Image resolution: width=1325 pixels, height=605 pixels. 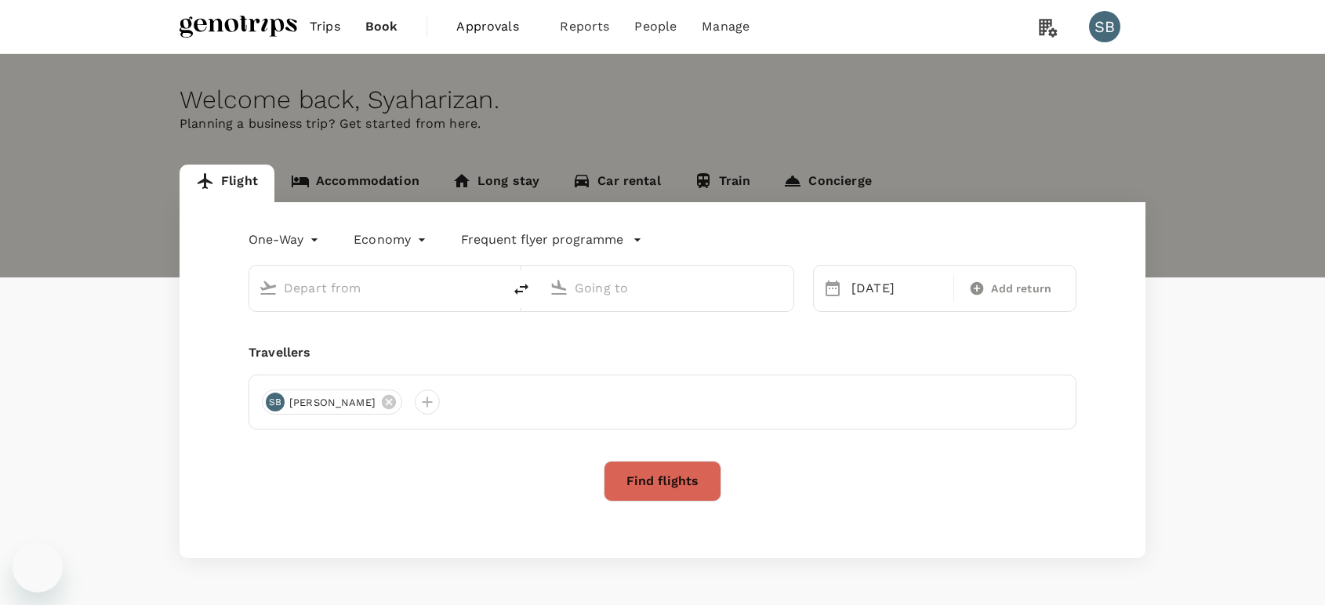 What do you see at coordinates (325, 27) in the screenshot?
I see `span: Trips` at bounding box center [325, 27].